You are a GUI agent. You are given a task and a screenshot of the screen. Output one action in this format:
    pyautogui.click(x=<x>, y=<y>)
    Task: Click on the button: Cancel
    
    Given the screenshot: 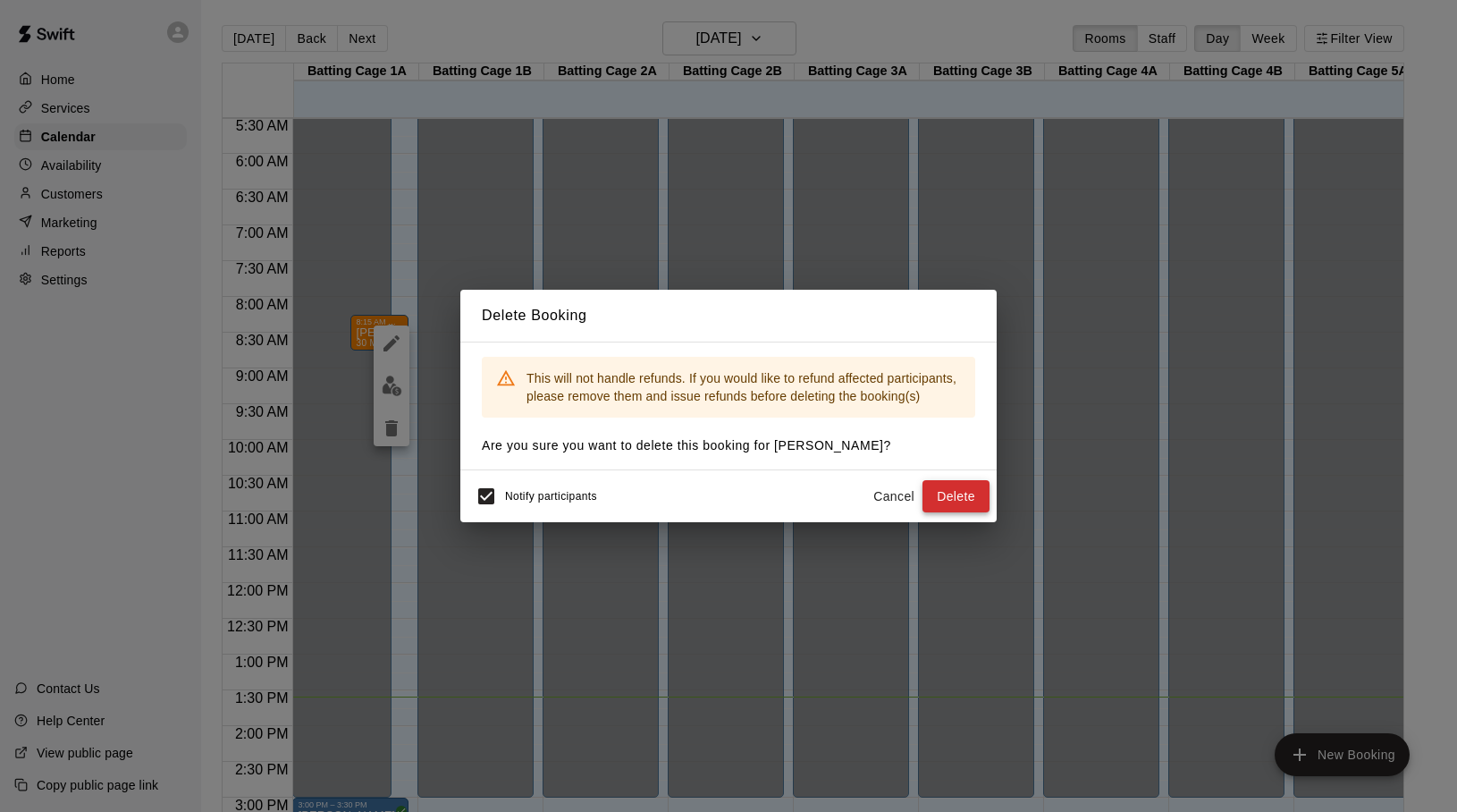 What is the action you would take?
    pyautogui.click(x=894, y=496)
    